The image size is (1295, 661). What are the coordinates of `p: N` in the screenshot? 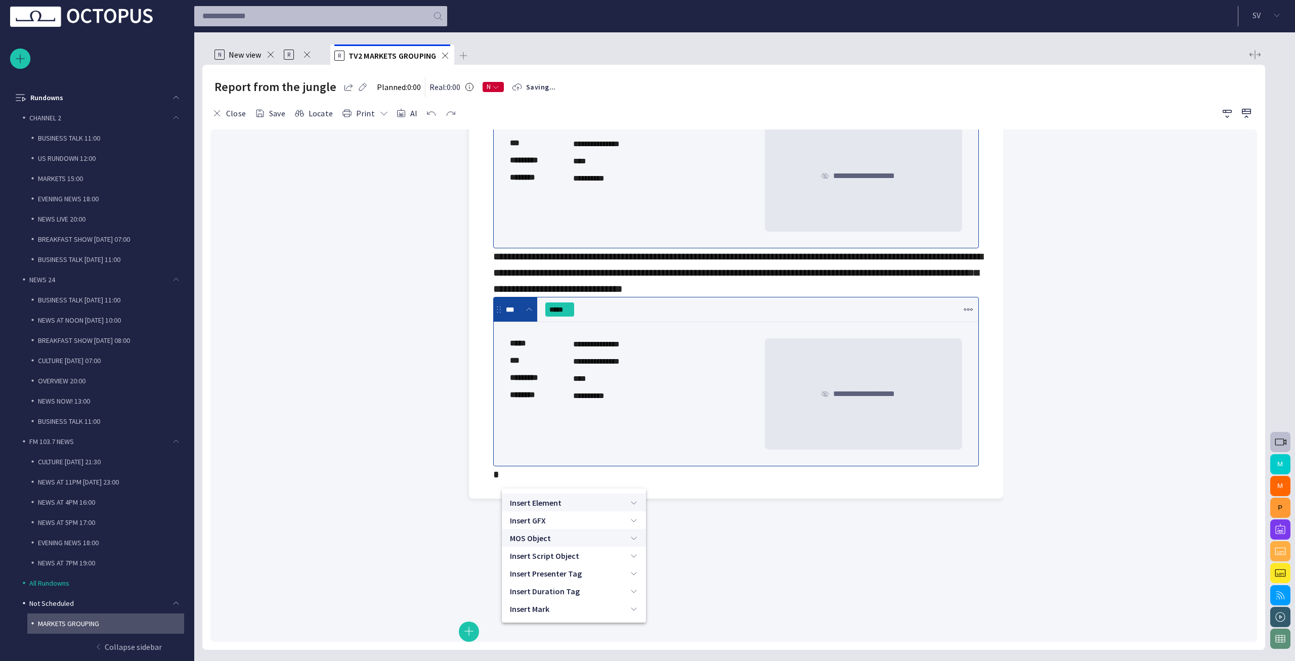 It's located at (220, 55).